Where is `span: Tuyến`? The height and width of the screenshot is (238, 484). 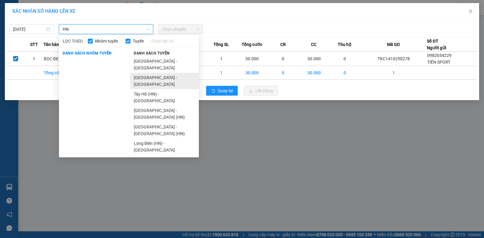
span: Tuyến is located at coordinates (138, 41).